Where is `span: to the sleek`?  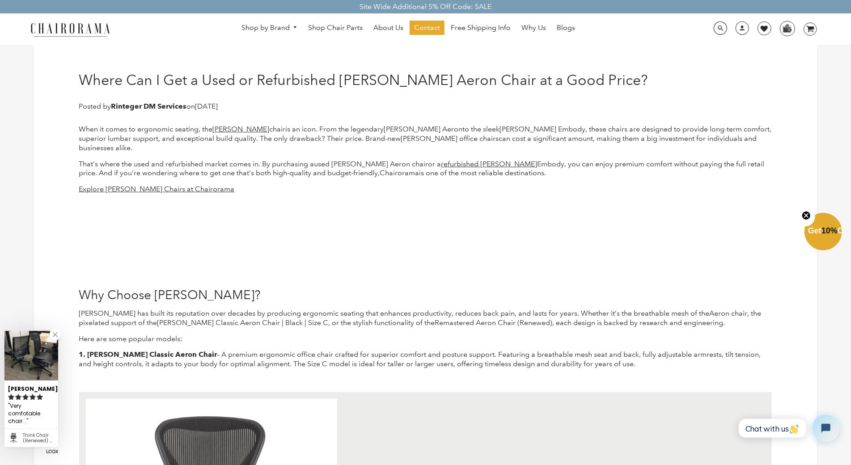 span: to the sleek is located at coordinates (481, 129).